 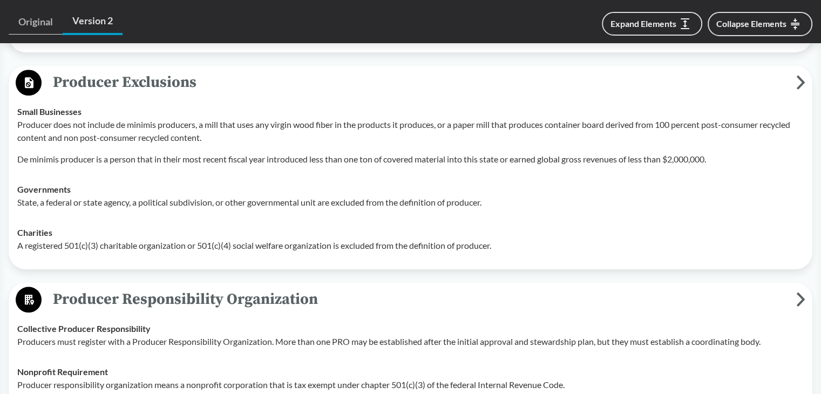 I want to click on p: De minimis producer is a person that in their most recent fiscal year introduced less than one to..., so click(x=410, y=159).